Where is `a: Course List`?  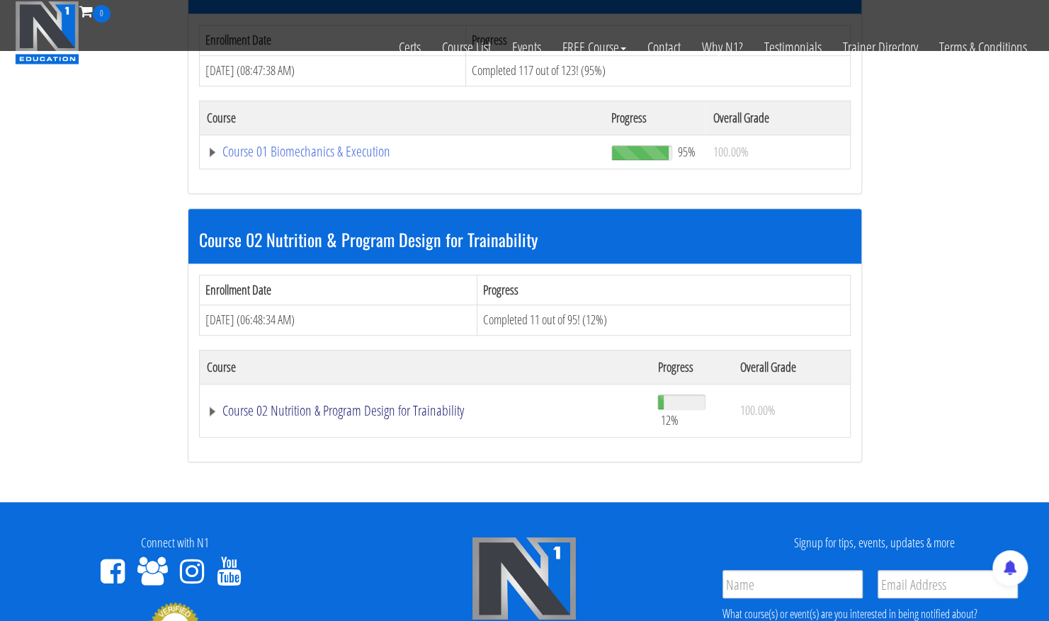 a: Course List is located at coordinates (466, 47).